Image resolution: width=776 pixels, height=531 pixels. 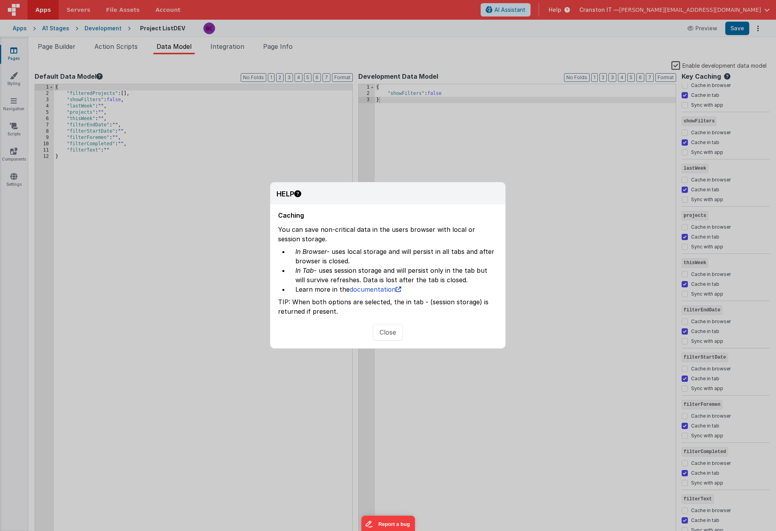 I want to click on i: In Tab, so click(x=305, y=270).